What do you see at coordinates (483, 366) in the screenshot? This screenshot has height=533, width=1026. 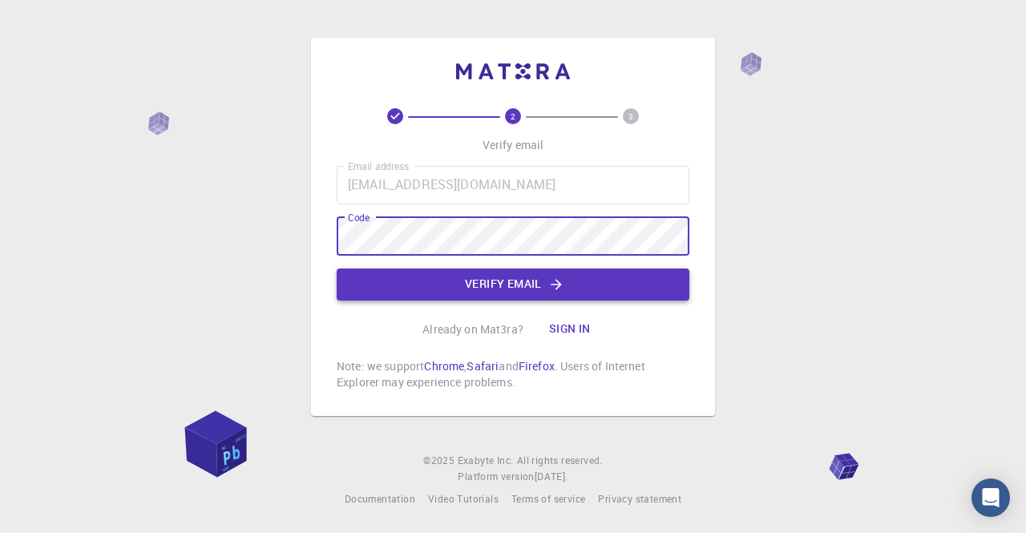 I see `a: Safari` at bounding box center [483, 366].